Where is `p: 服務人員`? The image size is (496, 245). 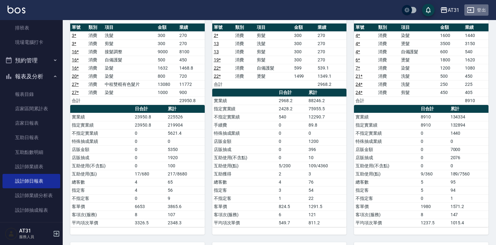
p: 服務人員 is located at coordinates (35, 237).